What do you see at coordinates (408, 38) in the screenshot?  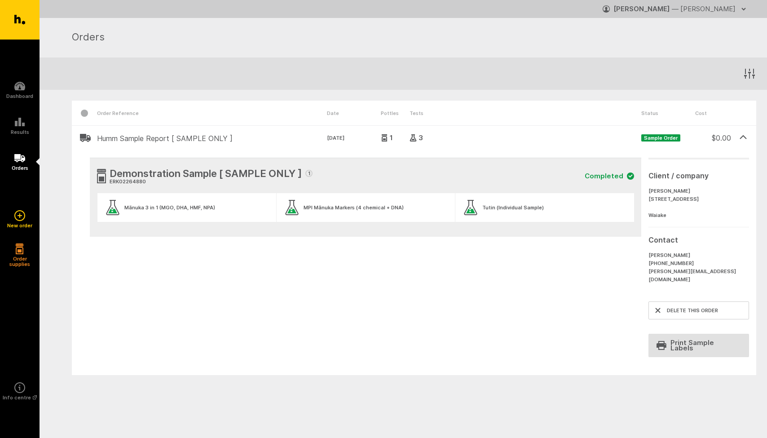 I see `h1: Orders` at bounding box center [408, 38].